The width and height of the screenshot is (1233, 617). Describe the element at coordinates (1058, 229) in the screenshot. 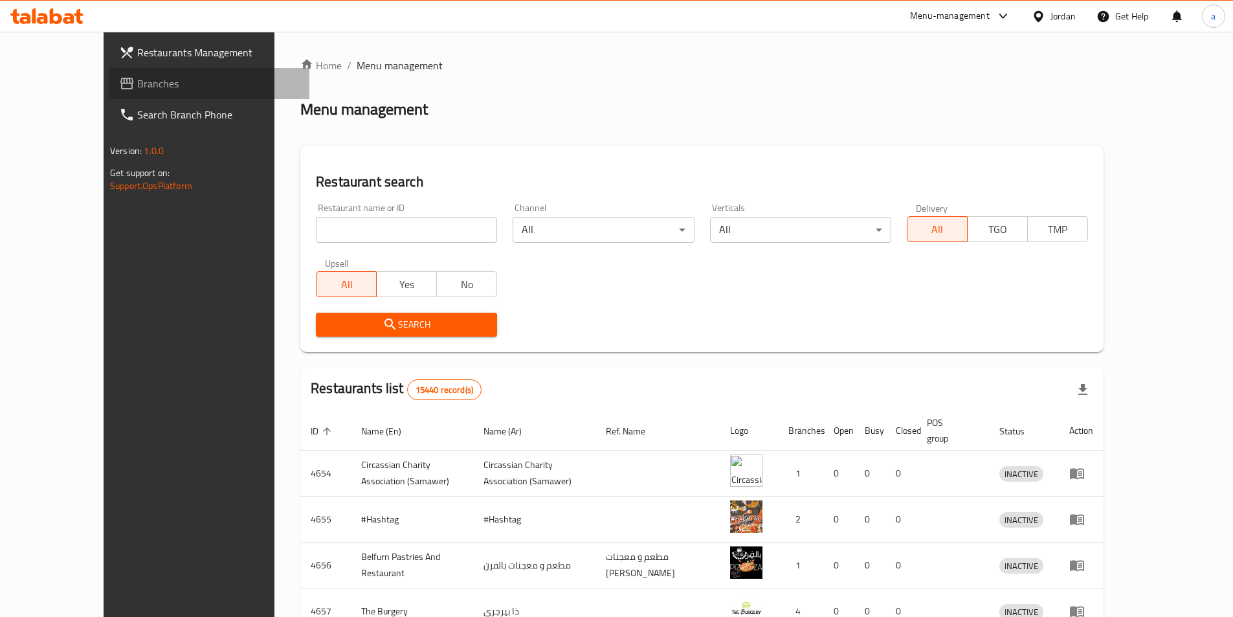

I see `span: TMP` at that location.